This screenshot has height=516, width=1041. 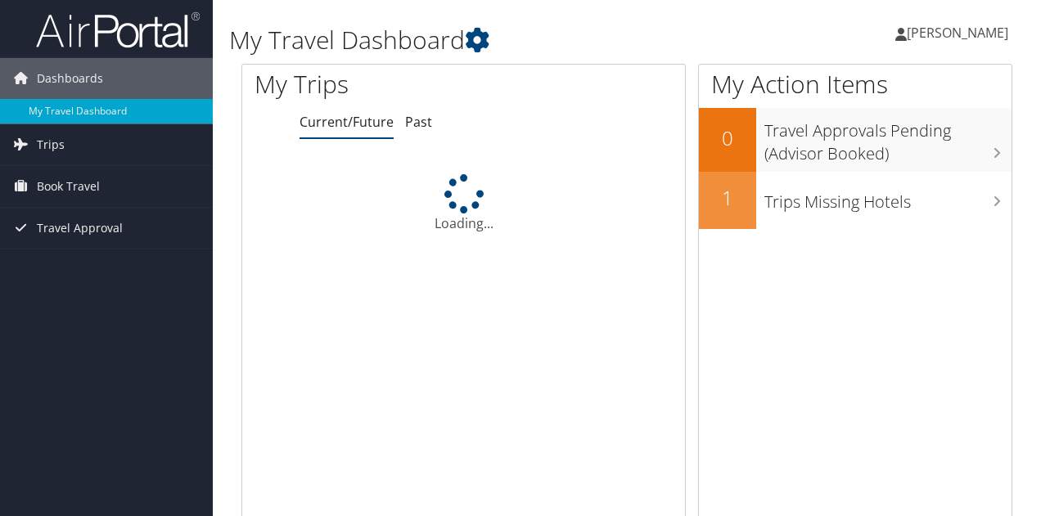 What do you see at coordinates (418, 122) in the screenshot?
I see `a: Past` at bounding box center [418, 122].